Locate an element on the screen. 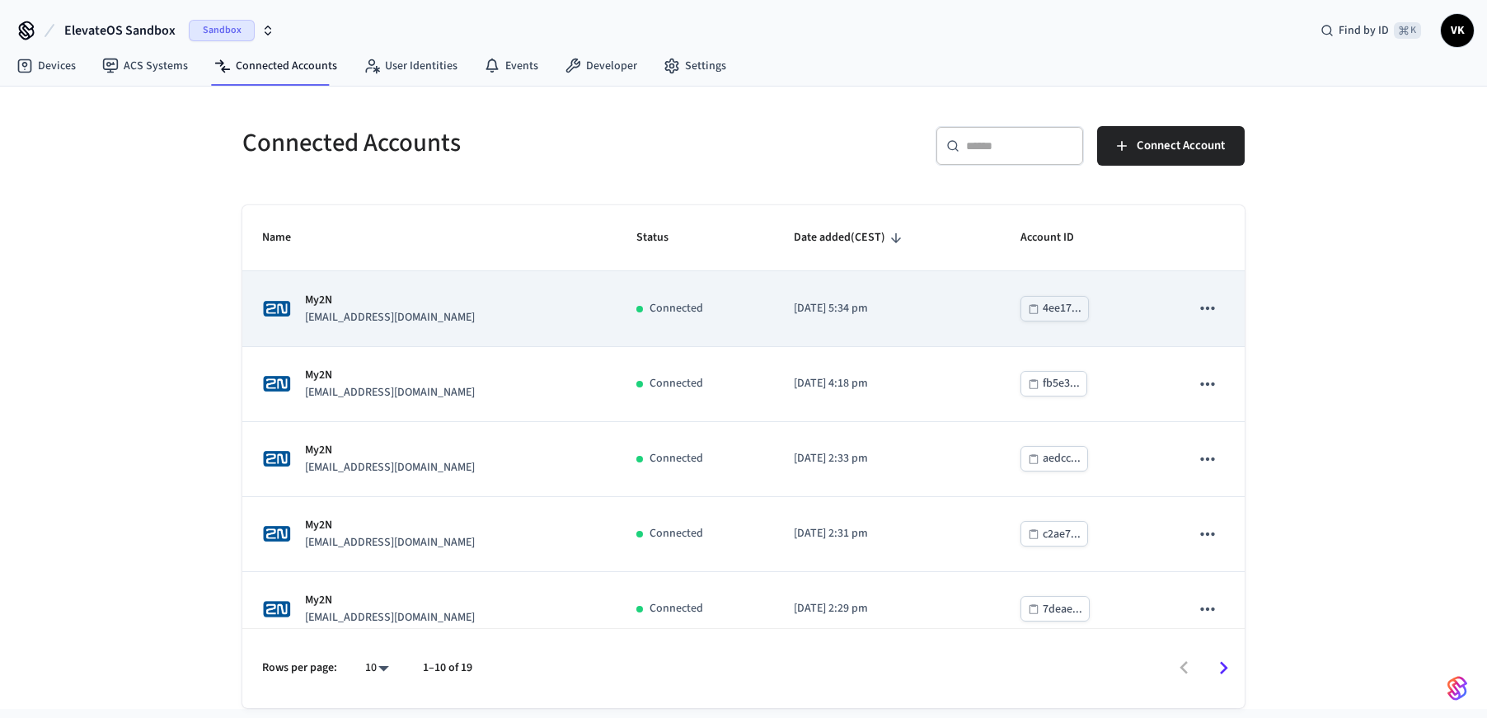 Image resolution: width=1487 pixels, height=718 pixels. div: 4ee17... is located at coordinates (1062, 308).